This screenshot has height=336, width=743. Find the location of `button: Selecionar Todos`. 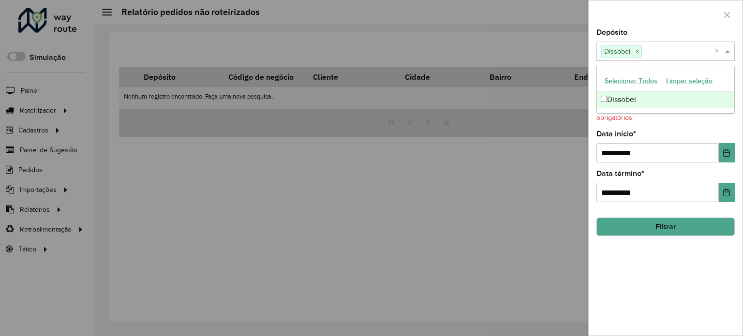

button: Selecionar Todos is located at coordinates (631, 81).